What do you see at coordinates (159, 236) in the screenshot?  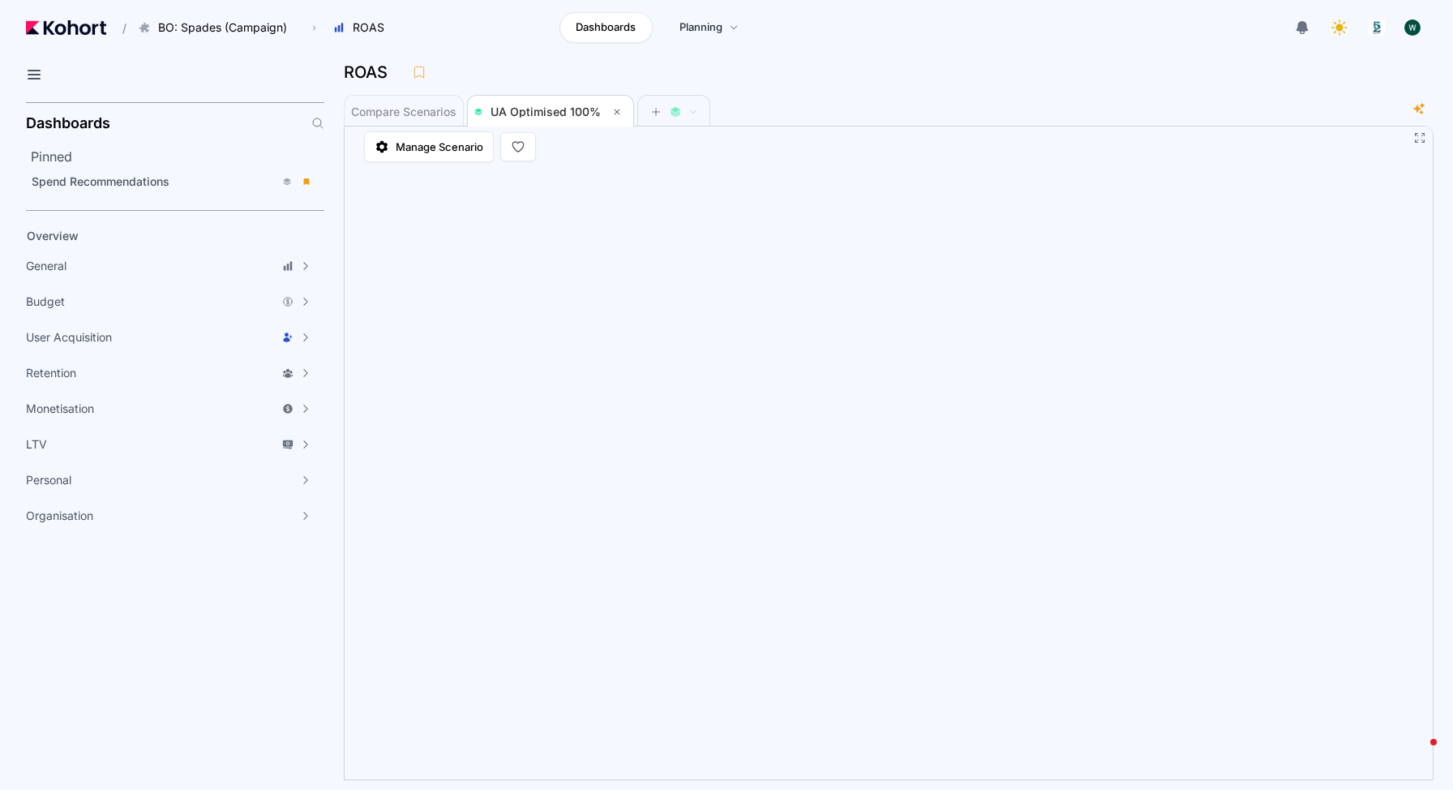 I see `a: Overview` at bounding box center [159, 236].